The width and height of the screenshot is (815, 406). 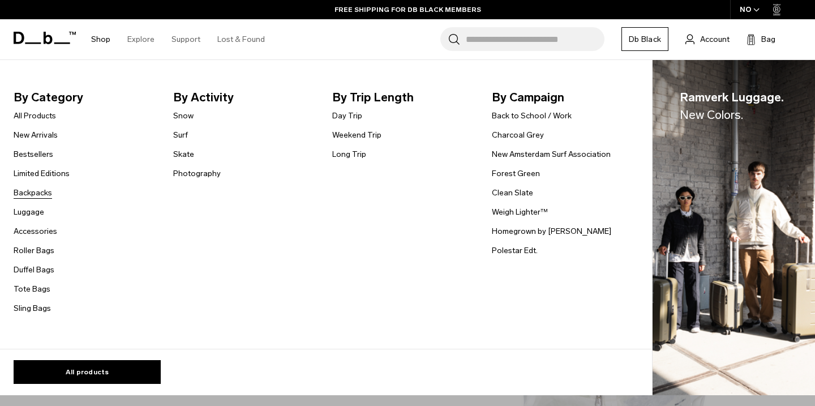 What do you see at coordinates (87, 372) in the screenshot?
I see `a: All products` at bounding box center [87, 372].